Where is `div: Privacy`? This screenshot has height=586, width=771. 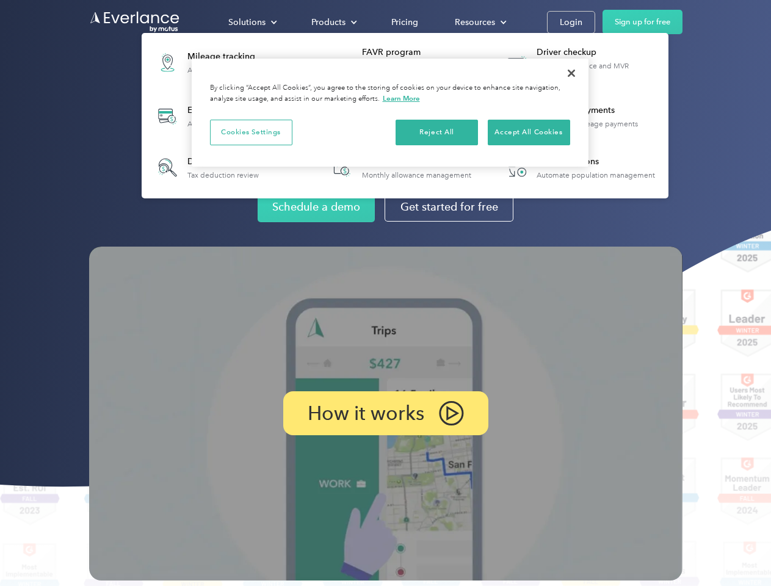
div: Privacy is located at coordinates (390, 112).